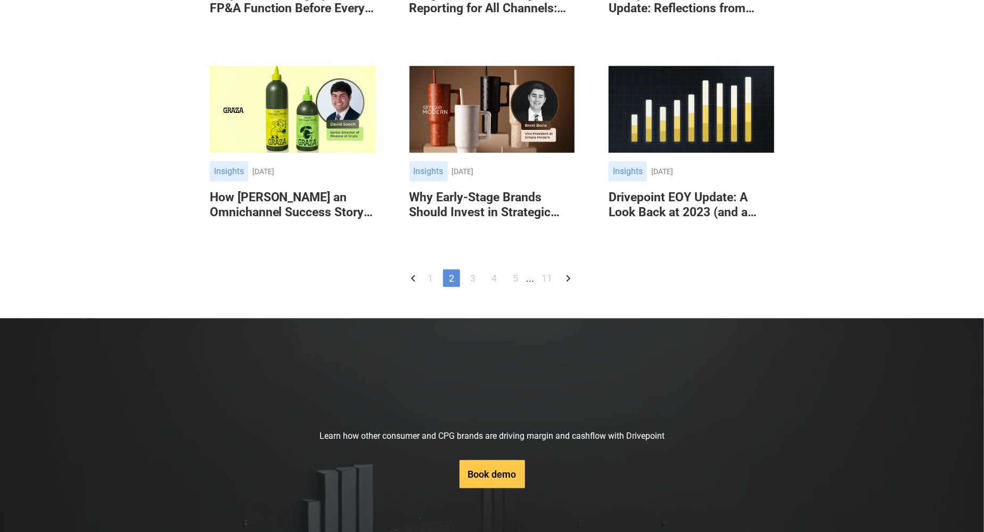  I want to click on img: How Graza Became an Omnichannel Success Story: Follow Their Lead With These 5 Tips, so click(292, 109).